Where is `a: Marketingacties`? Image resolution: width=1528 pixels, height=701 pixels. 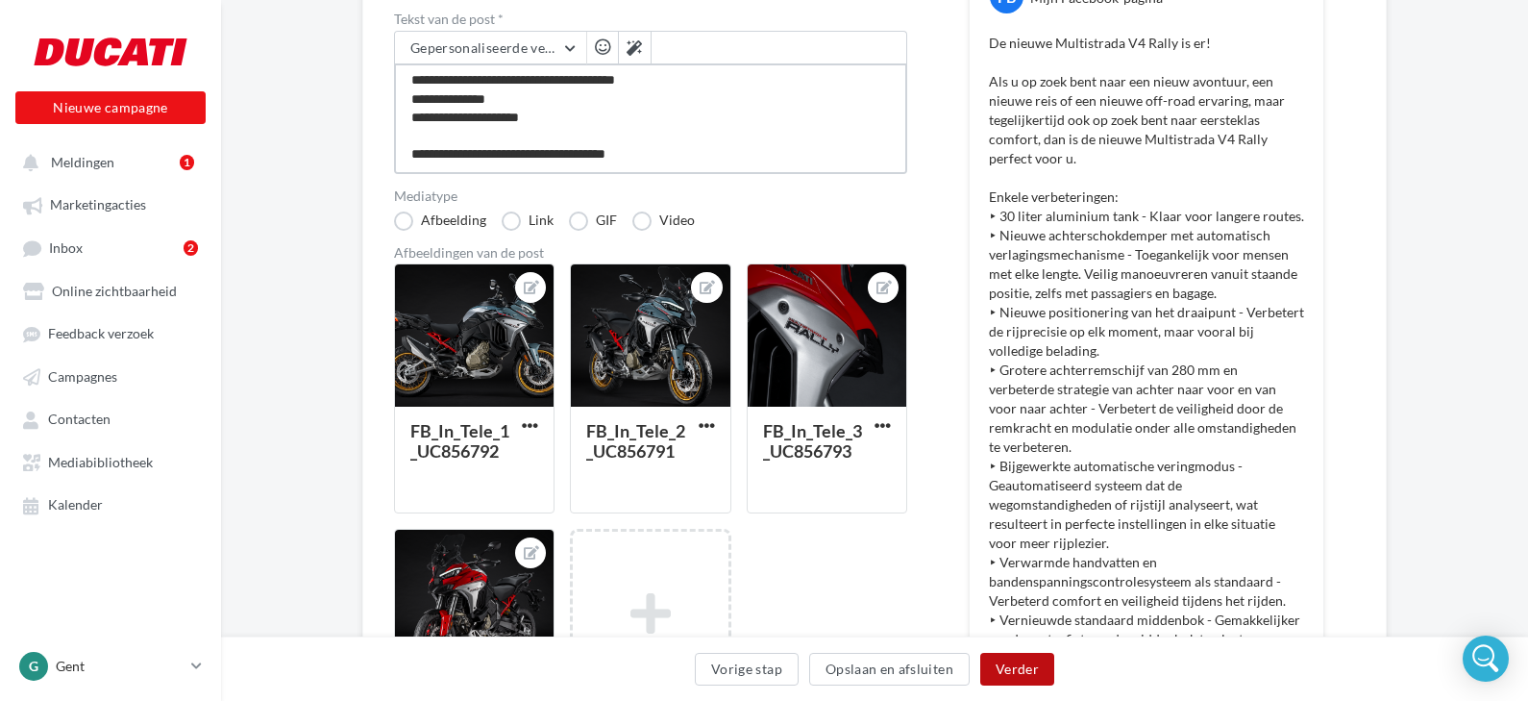 a: Marketingacties is located at coordinates (111, 204).